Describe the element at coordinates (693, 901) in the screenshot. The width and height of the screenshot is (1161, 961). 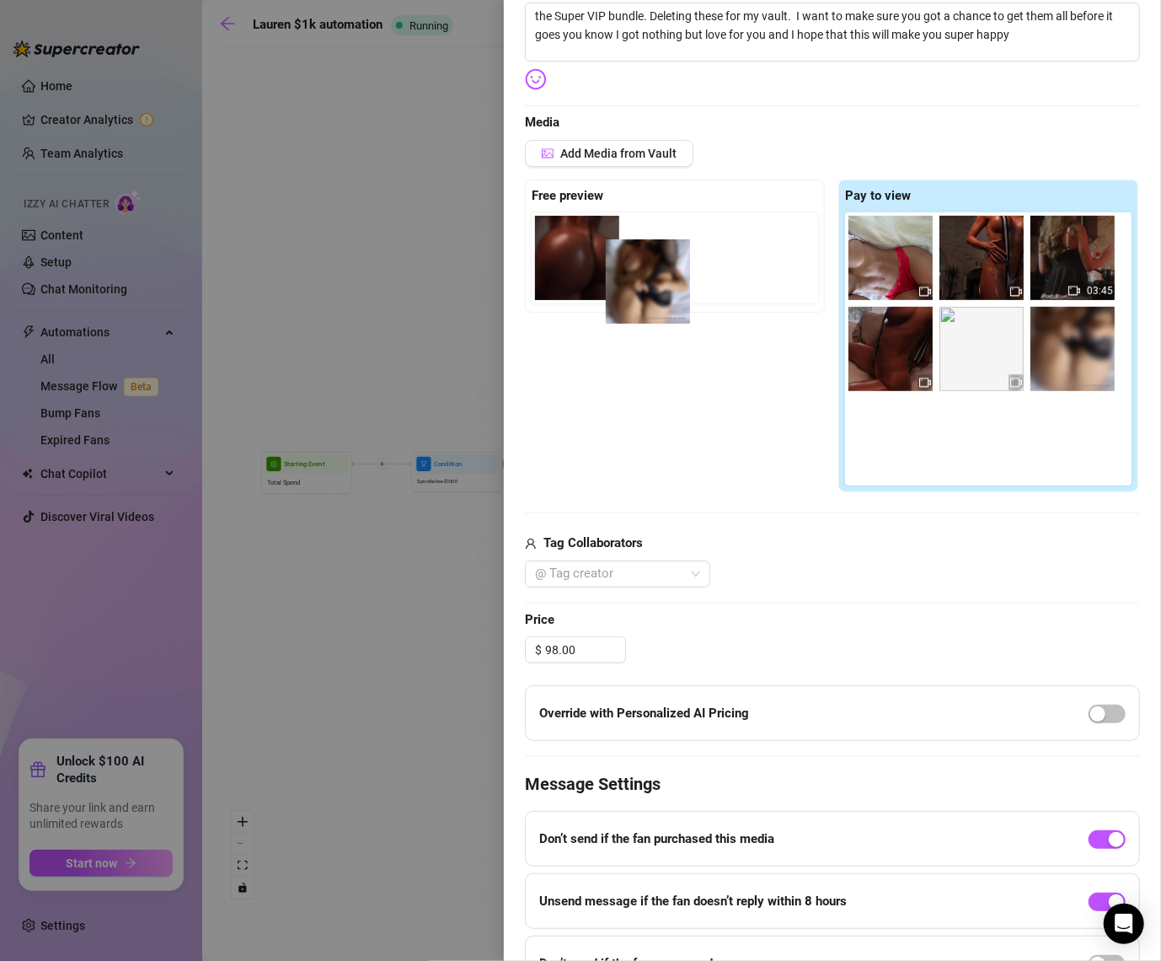
I see `strong: Unsend message if the fan doesn’t reply within 8 hours` at that location.